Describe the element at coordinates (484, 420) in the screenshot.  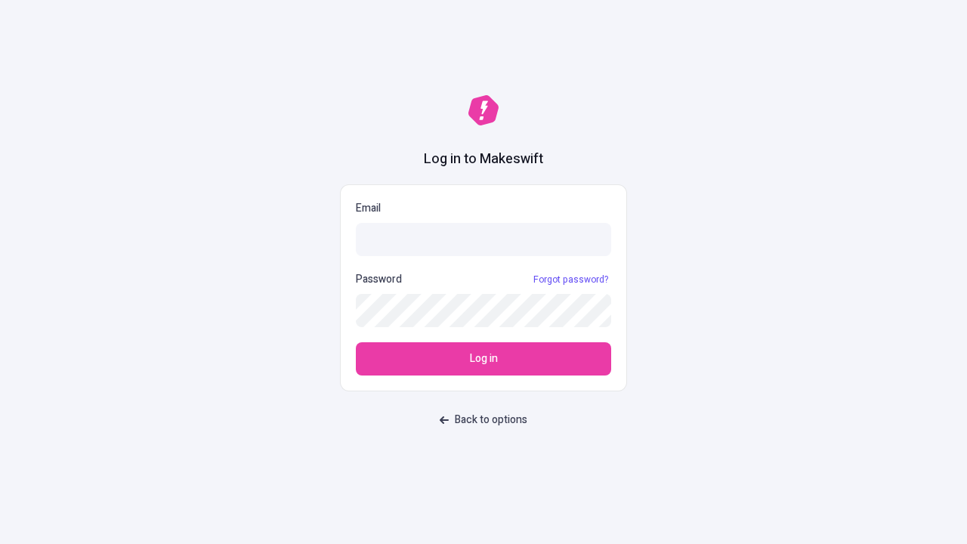
I see `button: Back to options` at that location.